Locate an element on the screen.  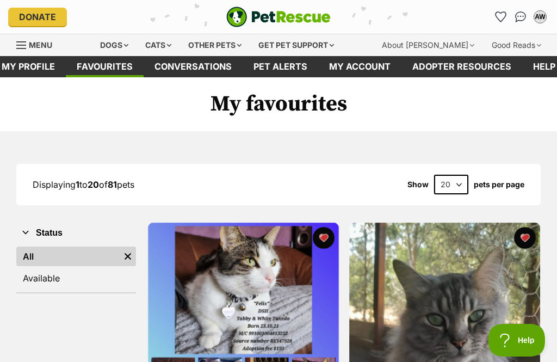
strong: 20 is located at coordinates (93, 185).